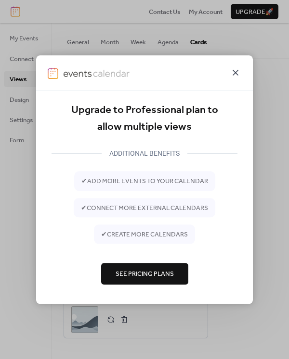 This screenshot has width=289, height=359. Describe the element at coordinates (96, 73) in the screenshot. I see `img: logo-type` at that location.